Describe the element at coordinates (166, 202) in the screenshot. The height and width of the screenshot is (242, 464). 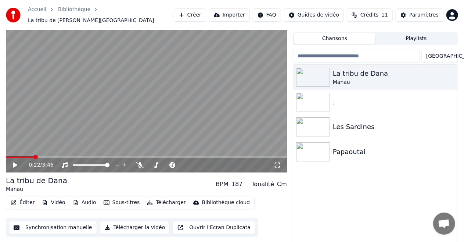
I see `button: Télécharger` at that location.